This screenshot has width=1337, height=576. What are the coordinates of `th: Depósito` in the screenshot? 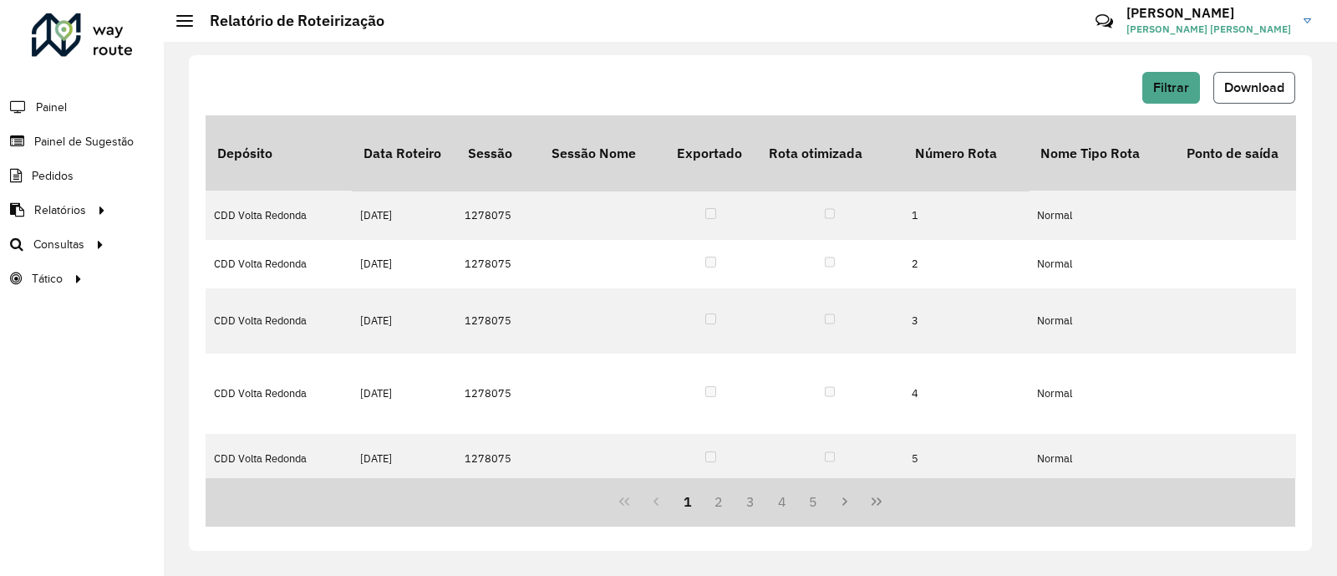 It's located at (278, 153).